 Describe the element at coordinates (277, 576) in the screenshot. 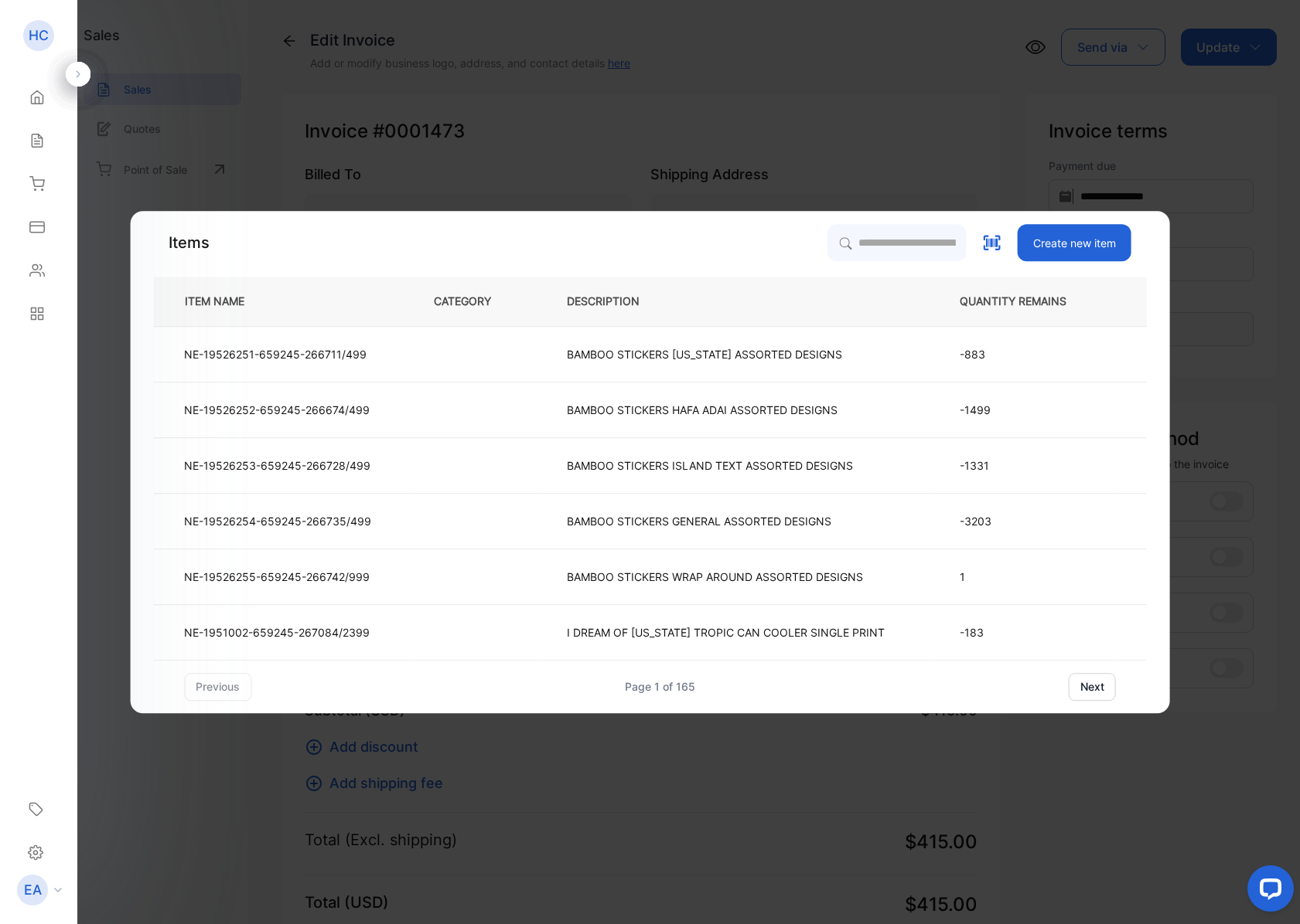

I see `p: NE-19526255-659245-266742/999` at that location.